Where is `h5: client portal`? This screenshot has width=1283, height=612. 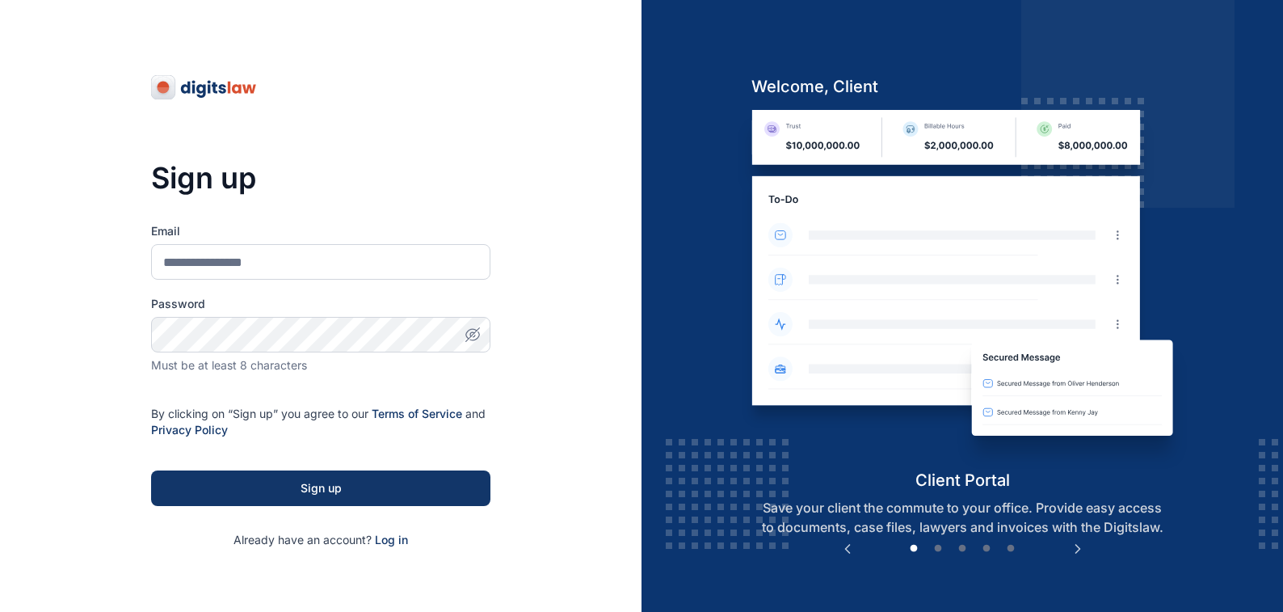 h5: client portal is located at coordinates (962, 480).